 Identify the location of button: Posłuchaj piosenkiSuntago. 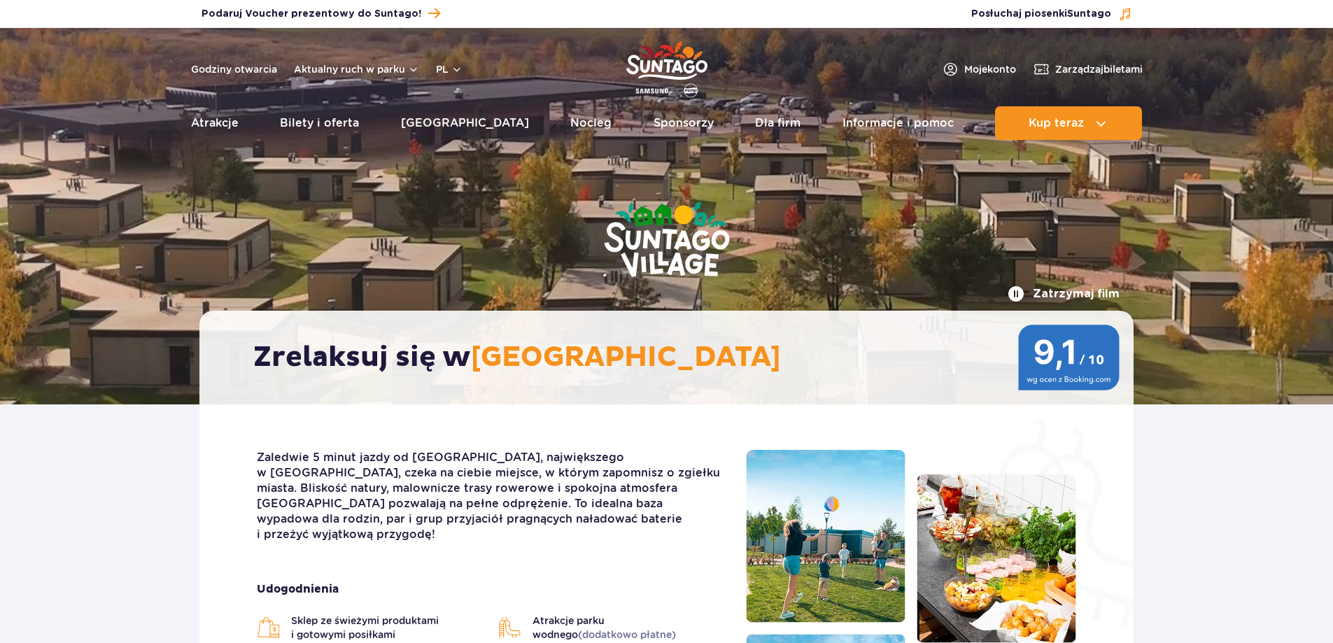
(1052, 14).